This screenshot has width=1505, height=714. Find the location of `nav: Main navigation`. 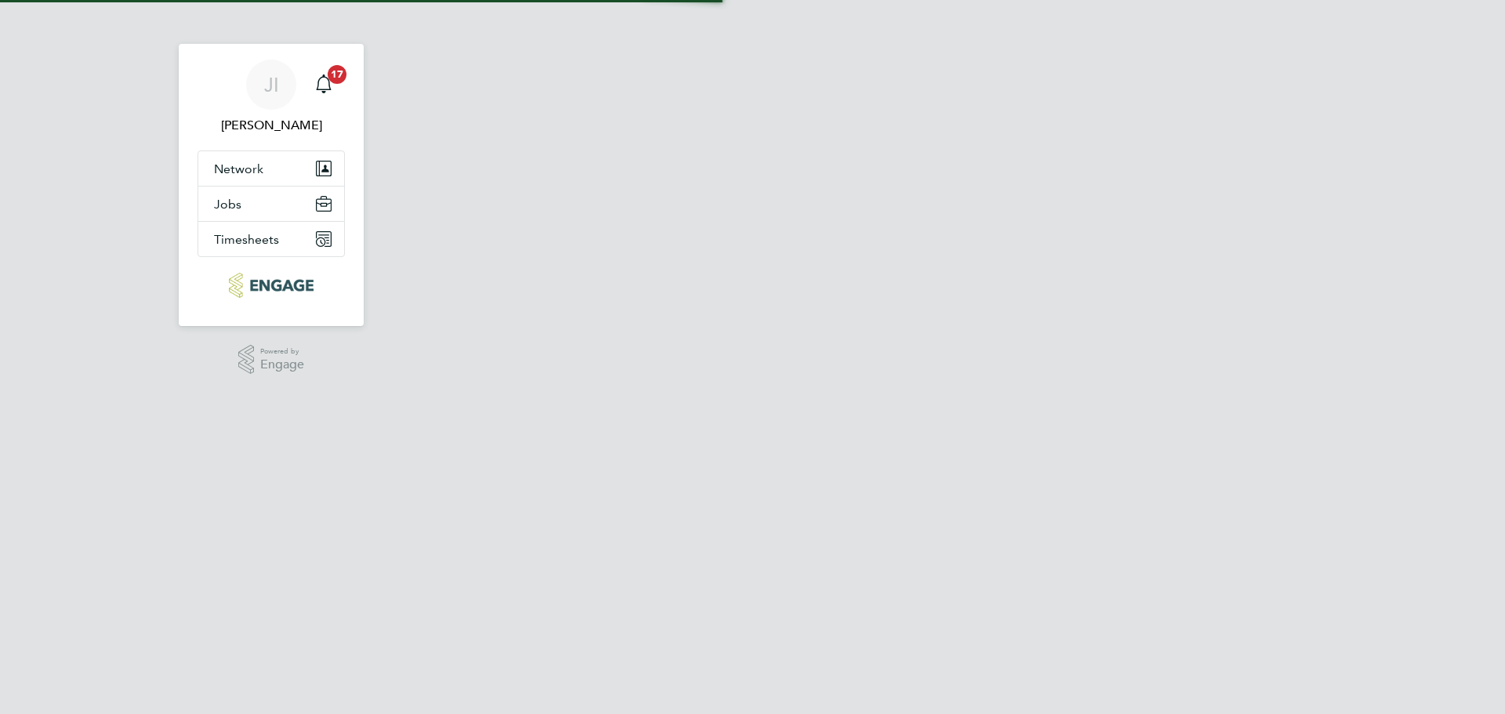

nav: Main navigation is located at coordinates (271, 185).